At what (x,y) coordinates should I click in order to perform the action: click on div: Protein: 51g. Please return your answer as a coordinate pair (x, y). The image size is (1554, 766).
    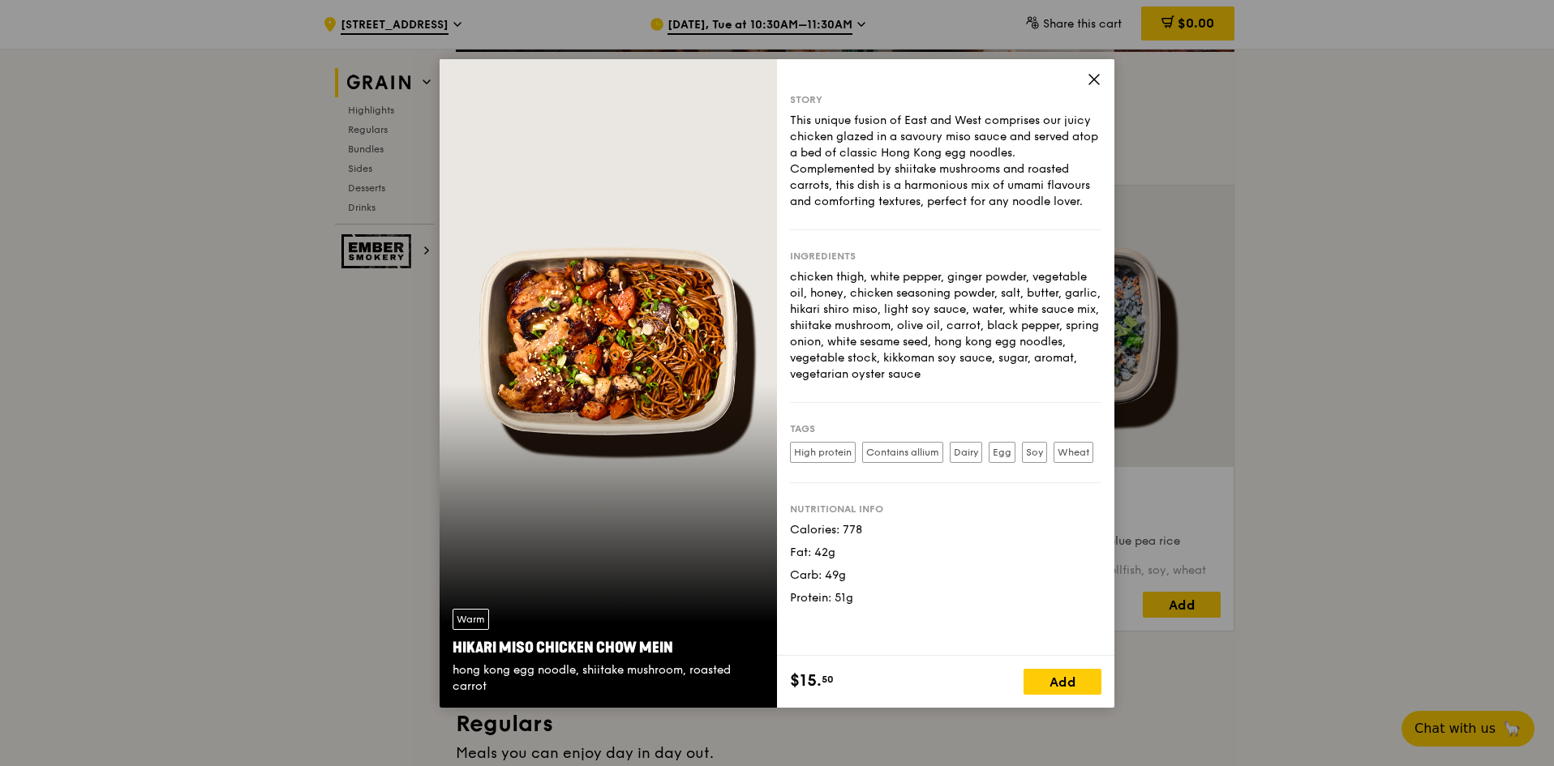
    Looking at the image, I should click on (945, 598).